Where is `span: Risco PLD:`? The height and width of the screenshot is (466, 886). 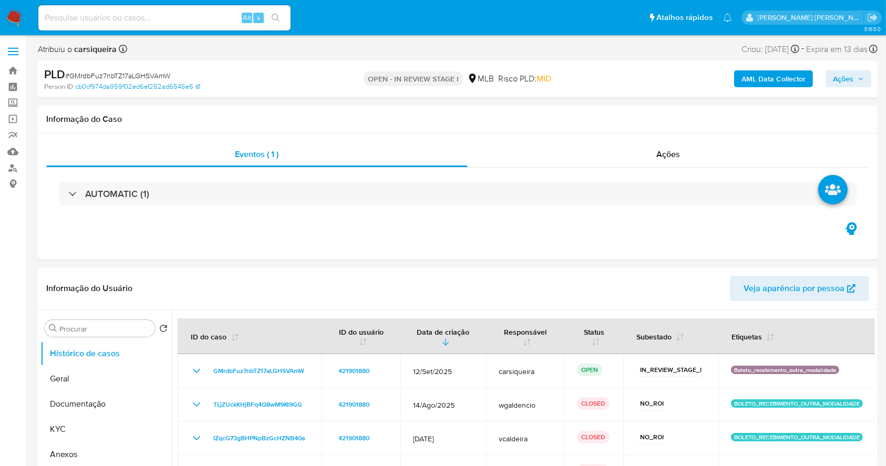
span: Risco PLD: is located at coordinates (525, 79).